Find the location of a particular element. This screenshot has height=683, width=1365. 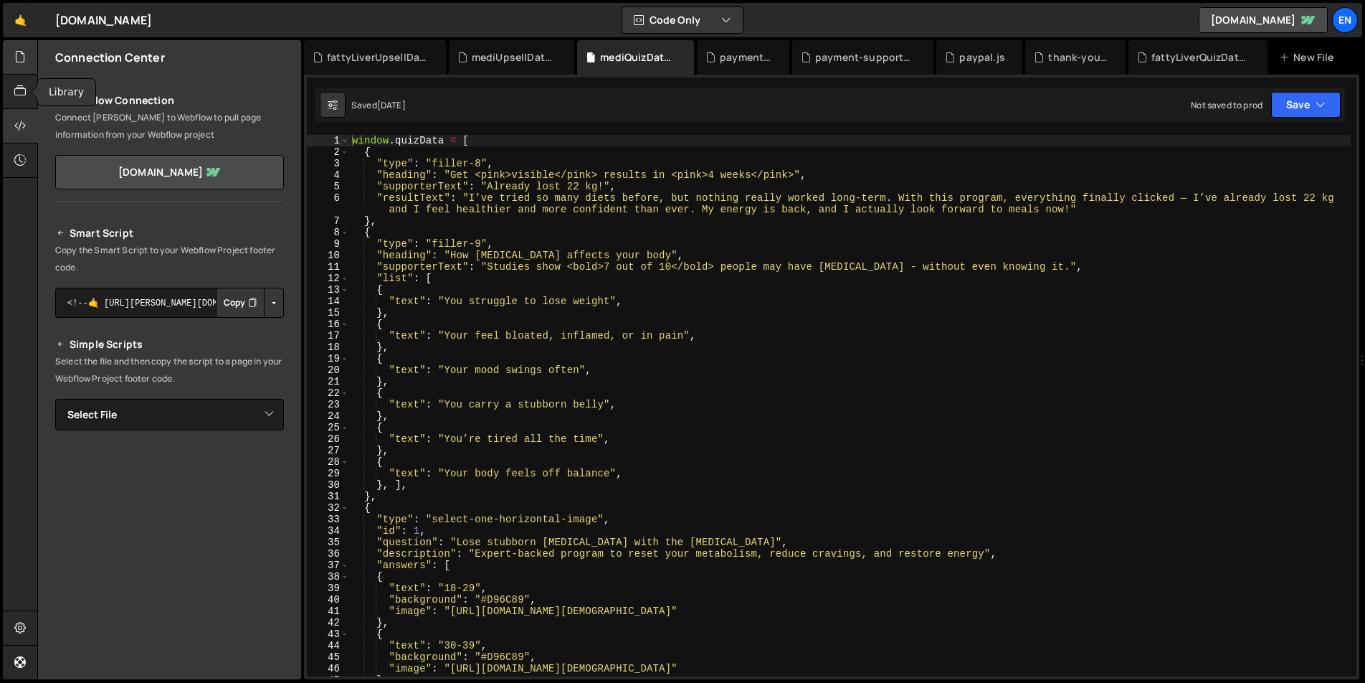

div: 3 is located at coordinates (328, 164).